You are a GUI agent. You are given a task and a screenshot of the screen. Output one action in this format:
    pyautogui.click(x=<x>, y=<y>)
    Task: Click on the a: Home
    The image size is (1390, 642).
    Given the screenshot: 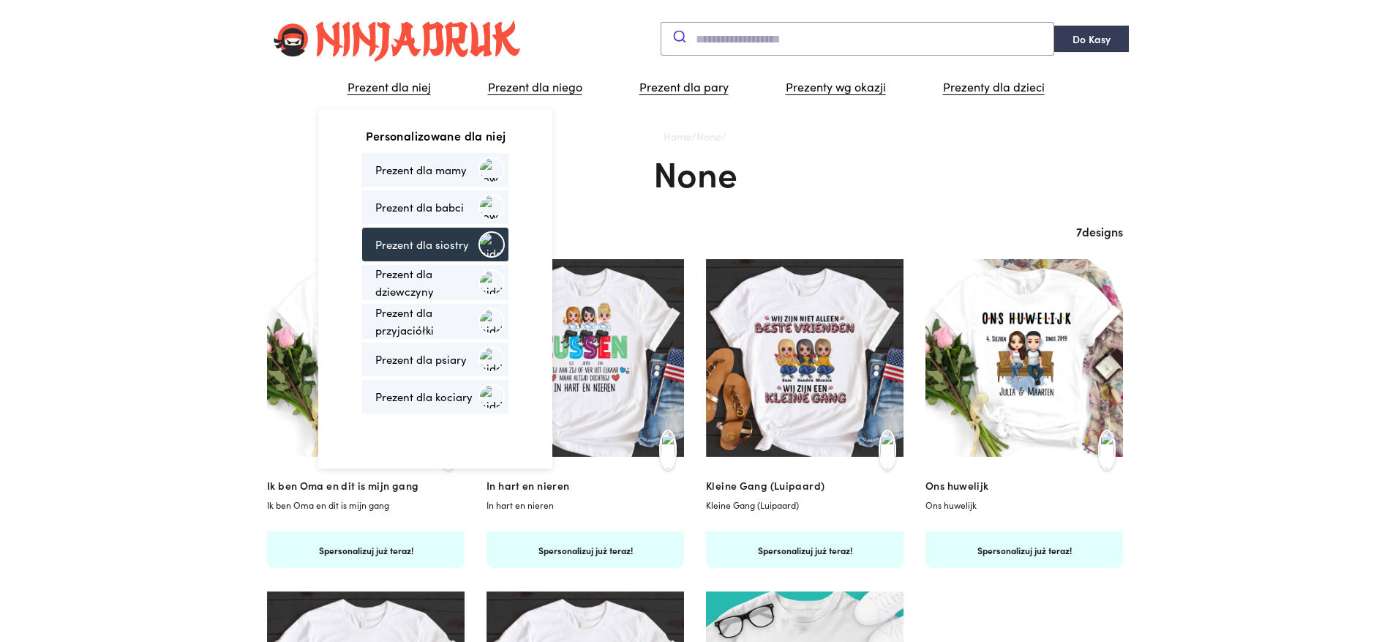 What is the action you would take?
    pyautogui.click(x=678, y=136)
    